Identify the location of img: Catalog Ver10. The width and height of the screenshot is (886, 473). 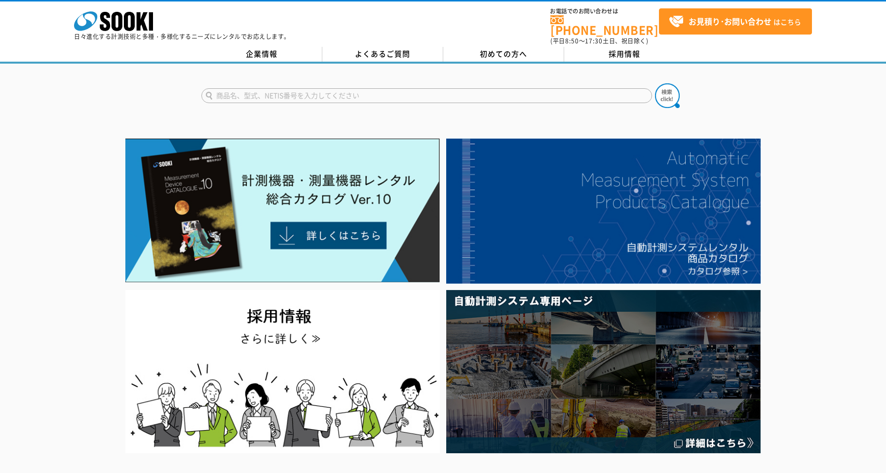
(282, 211).